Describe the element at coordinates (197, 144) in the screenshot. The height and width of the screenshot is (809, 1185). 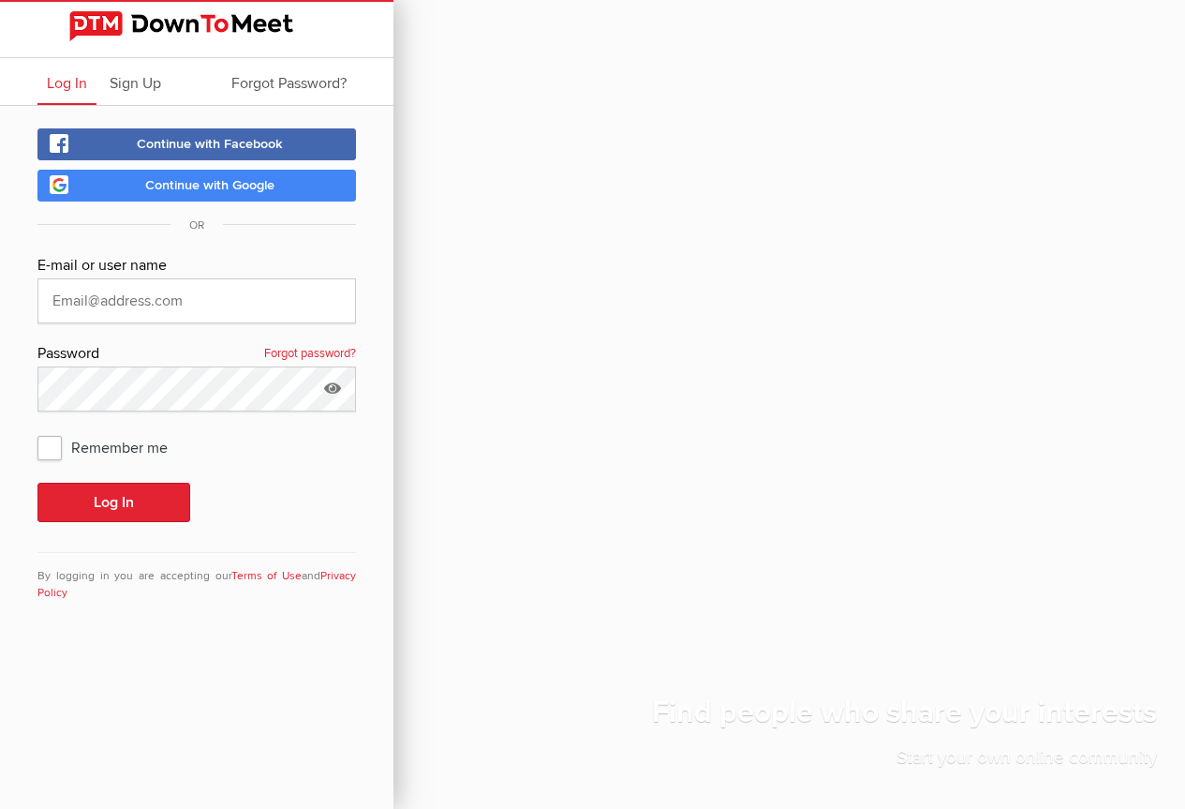
I see `a: Continue with Facebook` at that location.